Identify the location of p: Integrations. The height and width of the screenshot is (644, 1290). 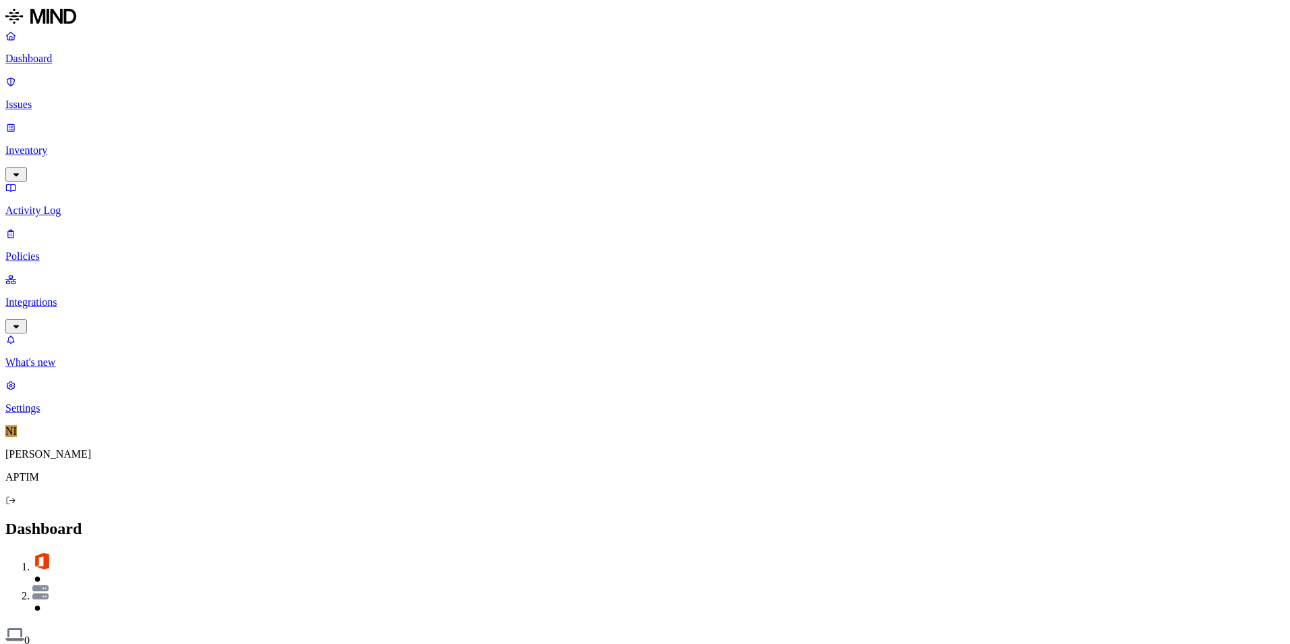
(645, 302).